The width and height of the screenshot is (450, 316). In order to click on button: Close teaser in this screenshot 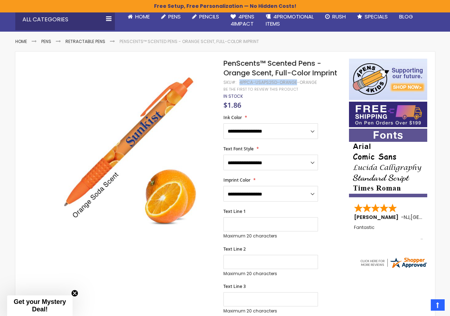, I will do `click(75, 293)`.